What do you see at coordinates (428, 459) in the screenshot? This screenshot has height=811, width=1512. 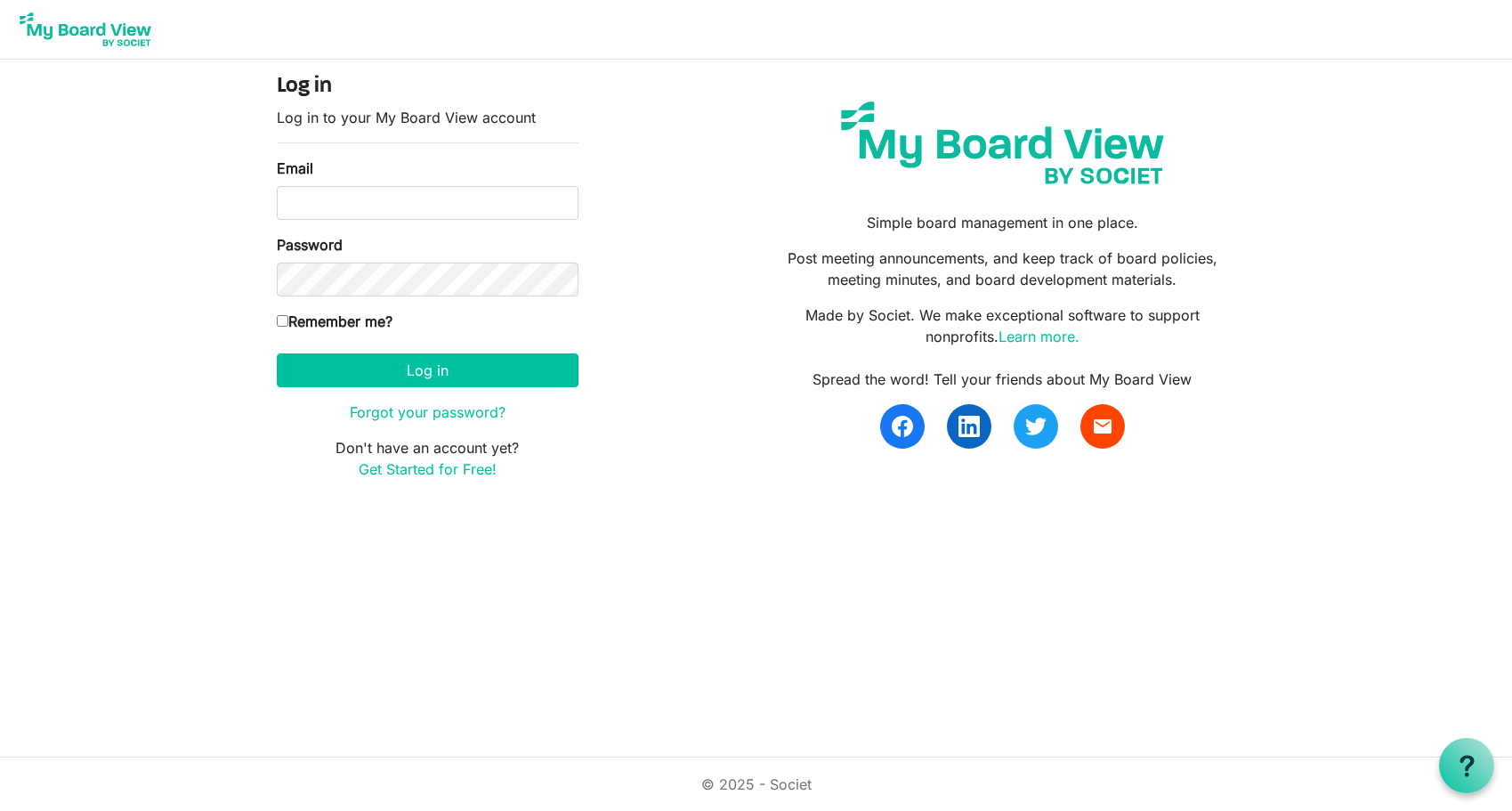 I see `p: Don't have an account yet?` at bounding box center [428, 459].